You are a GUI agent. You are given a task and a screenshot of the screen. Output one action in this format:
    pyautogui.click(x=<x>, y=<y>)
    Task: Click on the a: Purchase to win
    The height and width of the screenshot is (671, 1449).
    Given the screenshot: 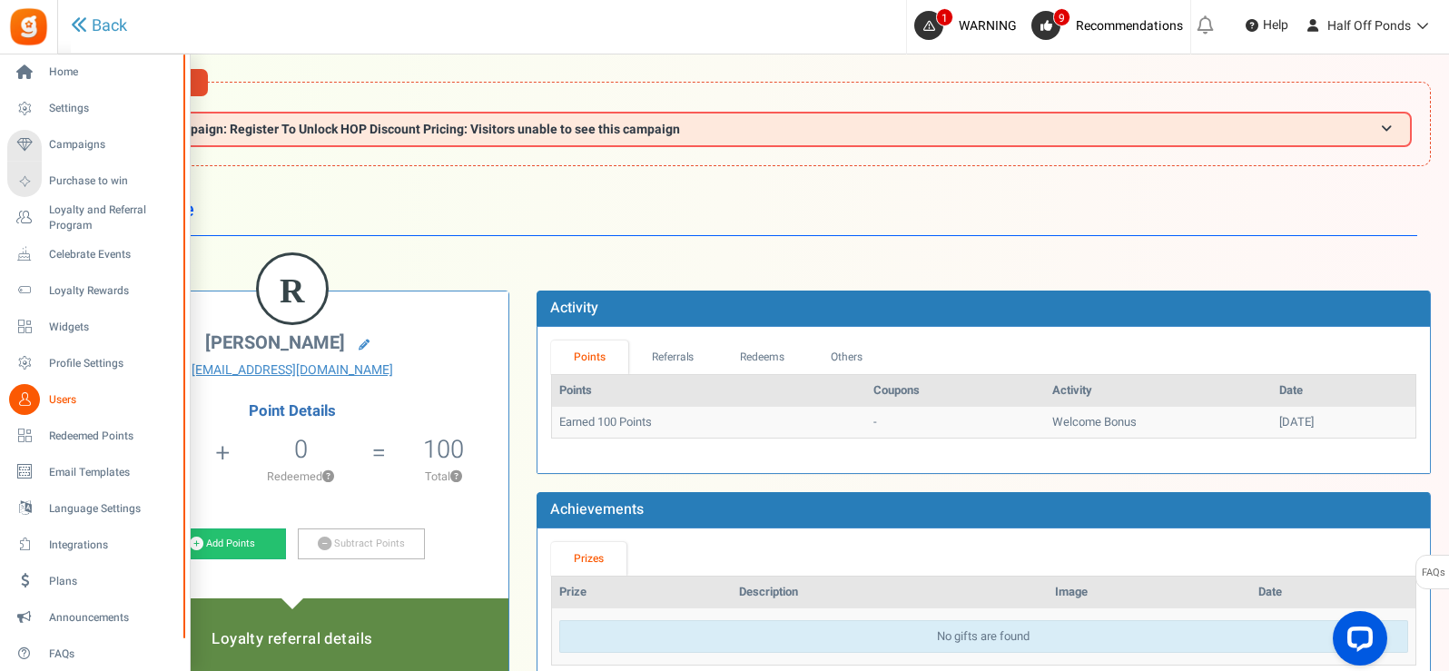 What is the action you would take?
    pyautogui.click(x=94, y=182)
    